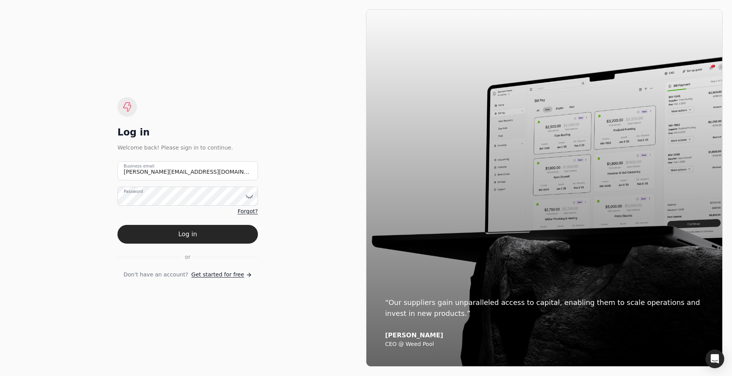 The width and height of the screenshot is (732, 376). Describe the element at coordinates (156, 274) in the screenshot. I see `span: Don't have an account?` at that location.